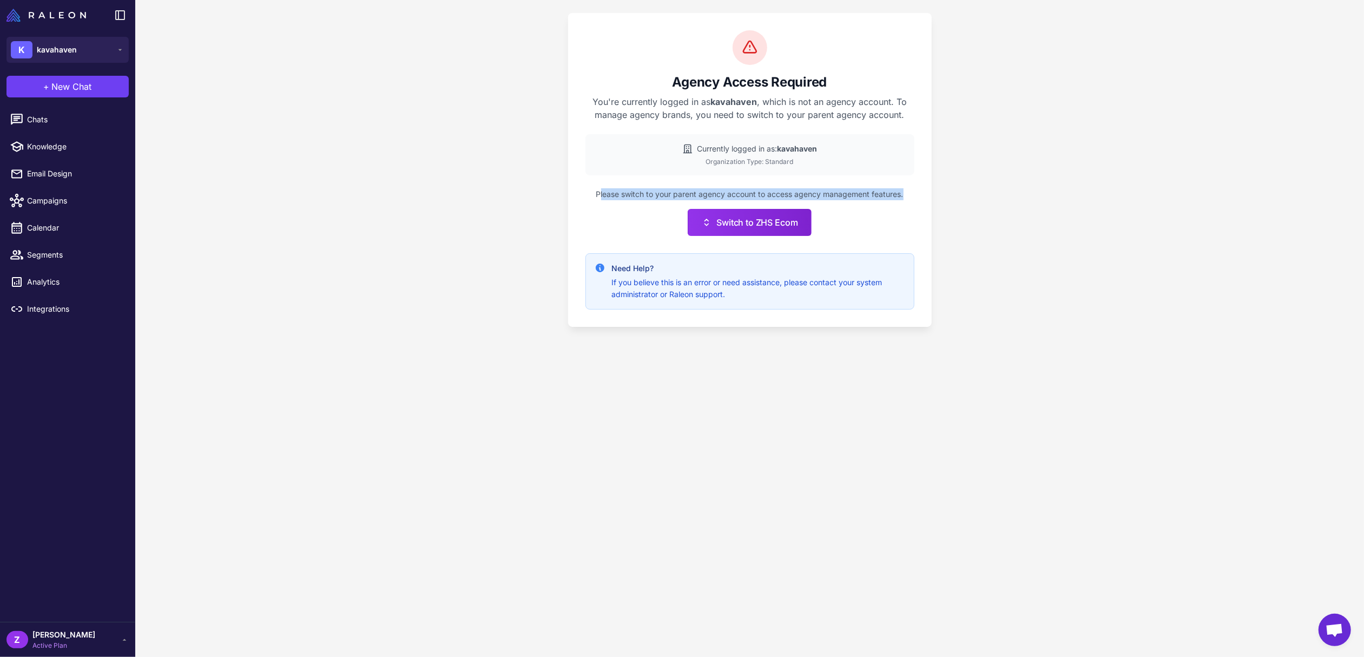  Describe the element at coordinates (75, 309) in the screenshot. I see `span: Integrations` at that location.